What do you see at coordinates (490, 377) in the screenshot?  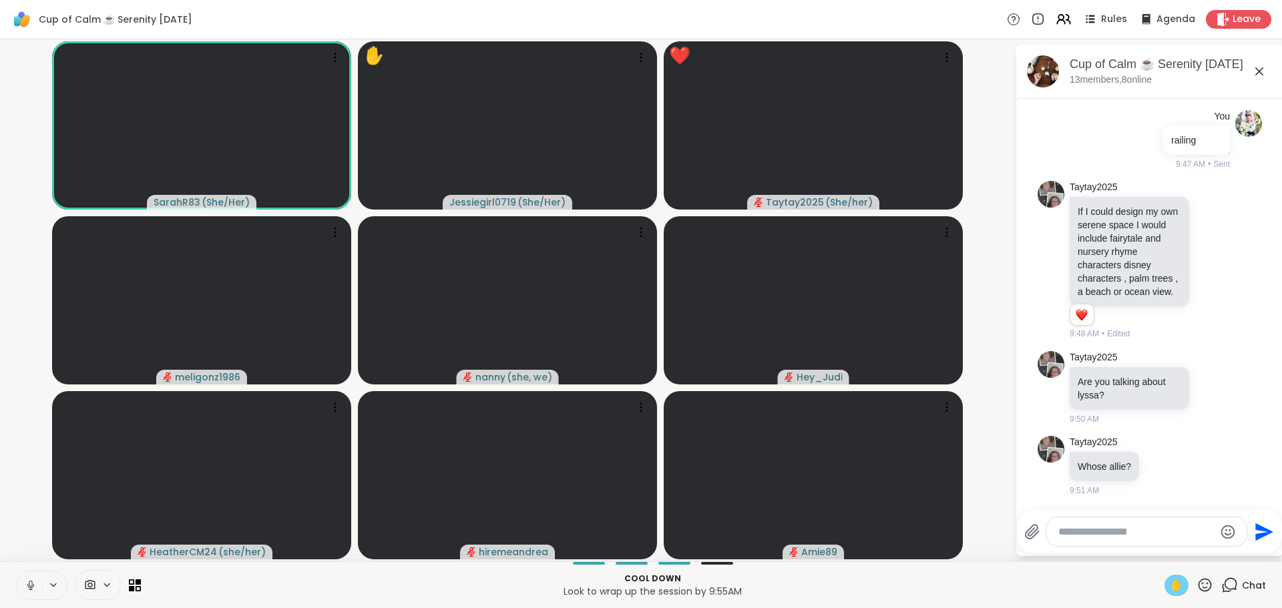 I see `span: nanny` at bounding box center [490, 377].